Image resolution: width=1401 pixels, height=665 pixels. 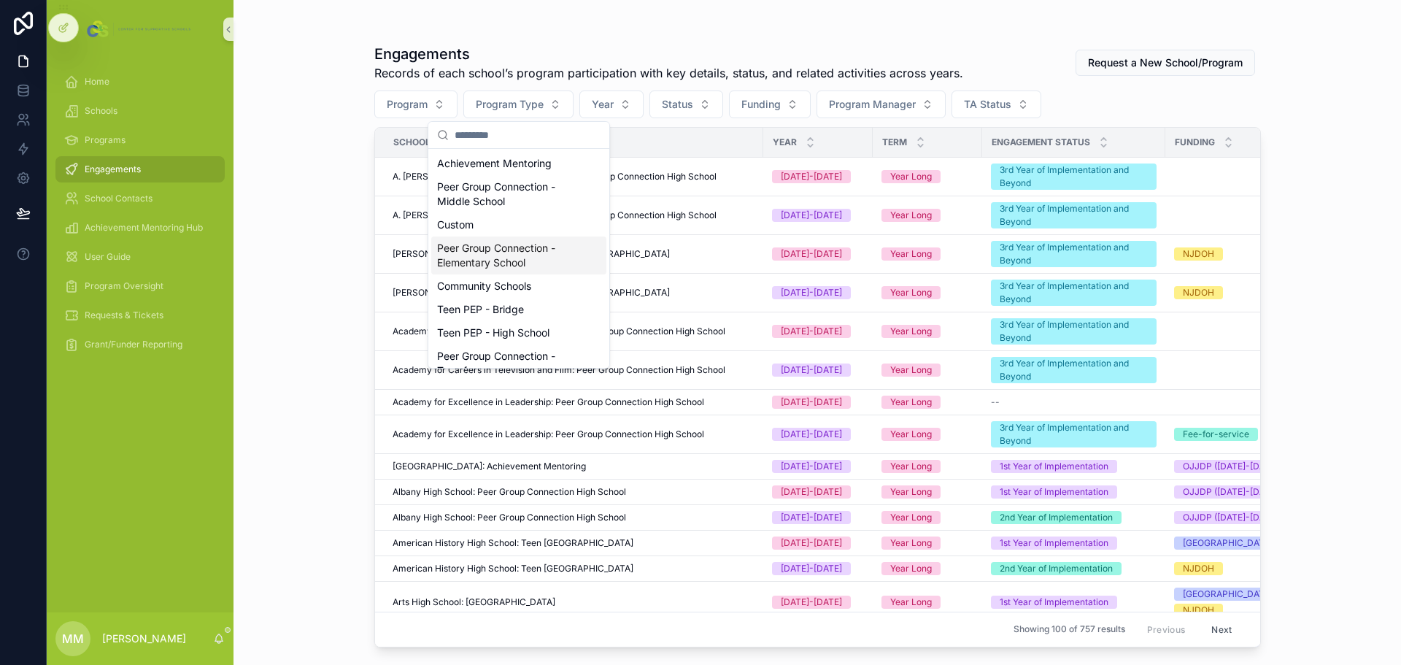 What do you see at coordinates (1198, 610) in the screenshot?
I see `div: NJDOH` at bounding box center [1198, 610].